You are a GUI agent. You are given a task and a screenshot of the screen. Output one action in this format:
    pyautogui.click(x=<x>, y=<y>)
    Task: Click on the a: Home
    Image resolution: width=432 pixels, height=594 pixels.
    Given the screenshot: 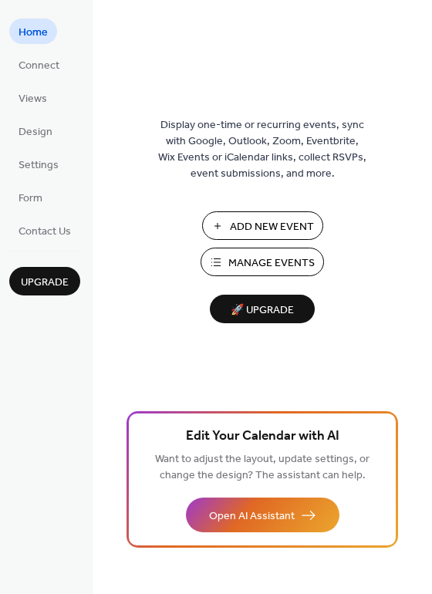 What is the action you would take?
    pyautogui.click(x=33, y=31)
    